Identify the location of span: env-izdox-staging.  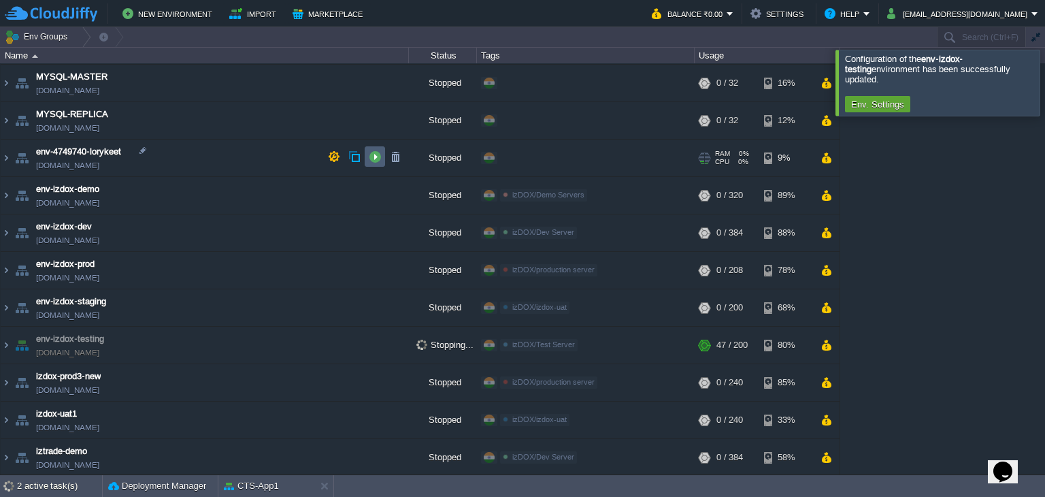
(71, 302).